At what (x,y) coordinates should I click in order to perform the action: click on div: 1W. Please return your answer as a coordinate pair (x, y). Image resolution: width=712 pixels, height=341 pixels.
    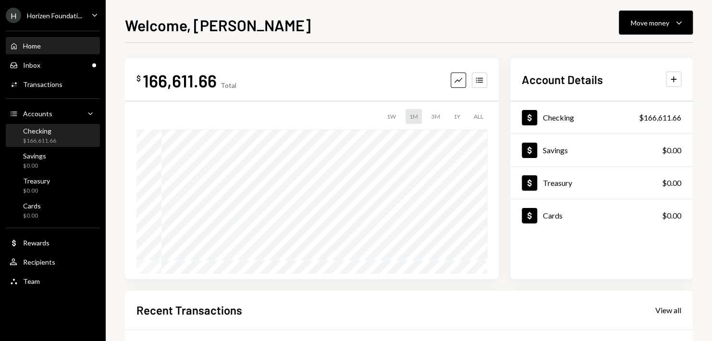
    Looking at the image, I should click on (391, 116).